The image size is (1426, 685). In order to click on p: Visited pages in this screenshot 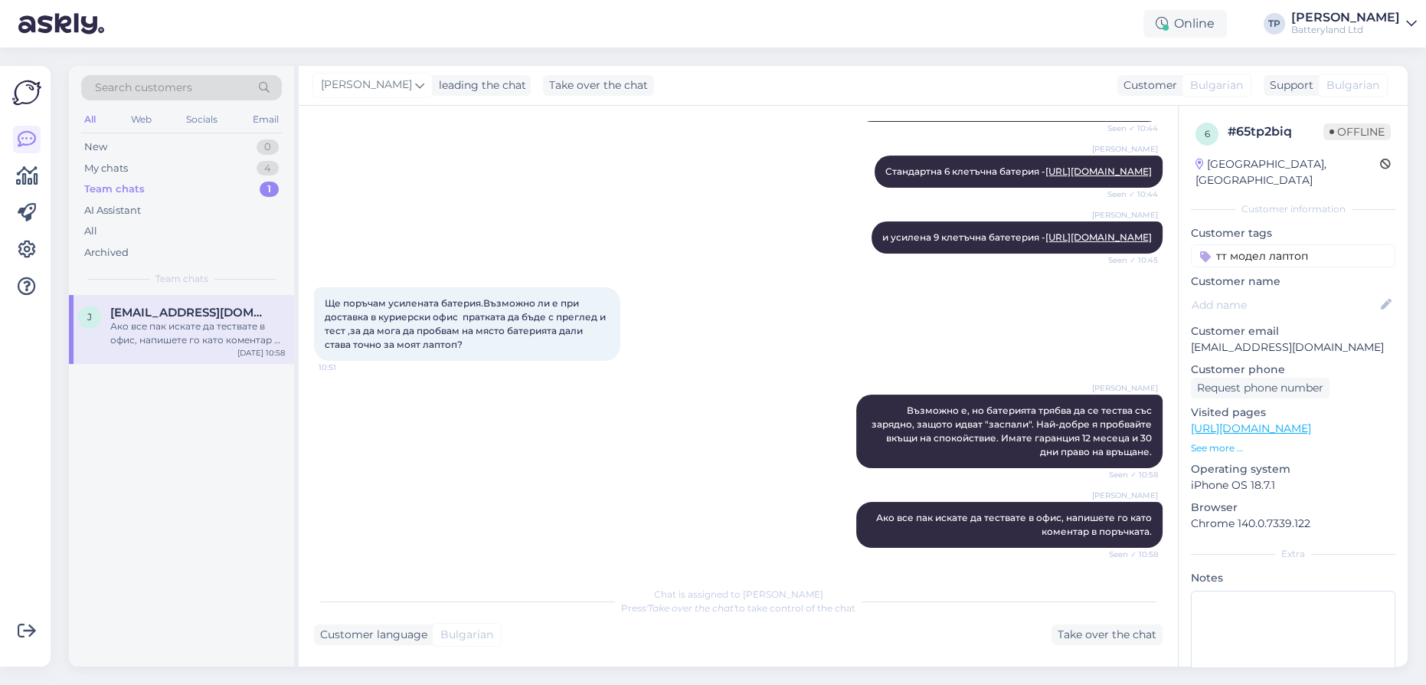, I will do `click(1293, 412)`.